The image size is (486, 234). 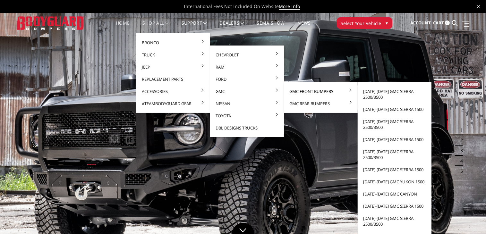 I want to click on a: Replacement Parts, so click(x=173, y=79).